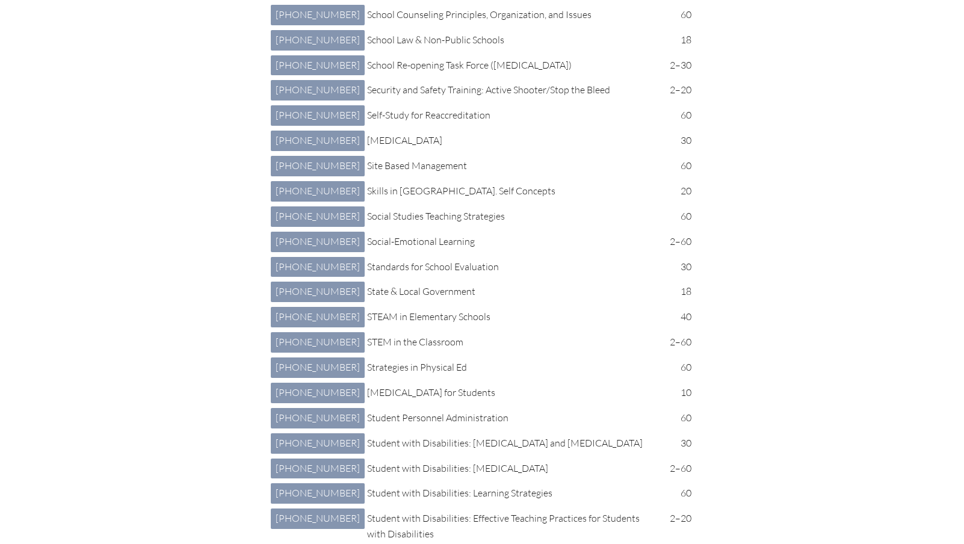 The width and height of the screenshot is (964, 544). What do you see at coordinates (511, 526) in the screenshot?
I see `p: Student with Disabilities: Effective Teaching Practices for Students with Disabilities` at bounding box center [511, 526].